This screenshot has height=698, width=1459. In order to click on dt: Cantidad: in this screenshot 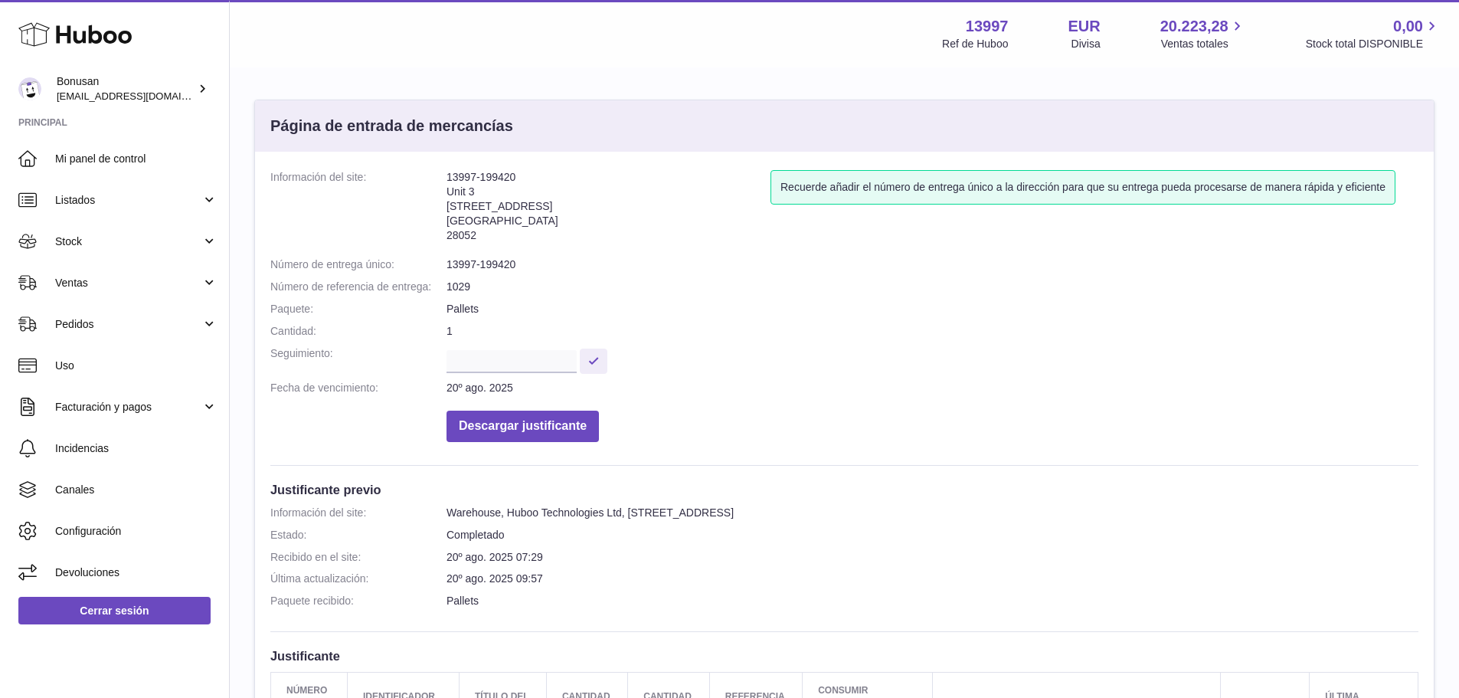, I will do `click(358, 331)`.